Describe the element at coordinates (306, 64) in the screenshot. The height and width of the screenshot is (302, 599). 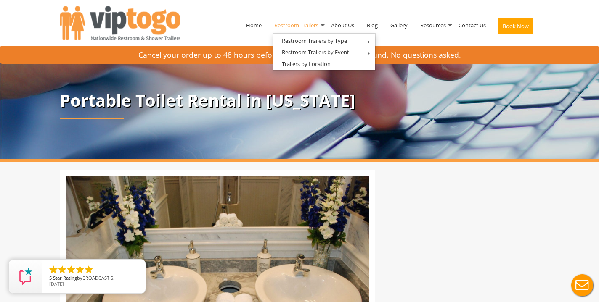
I see `a: Trailers by Location` at that location.